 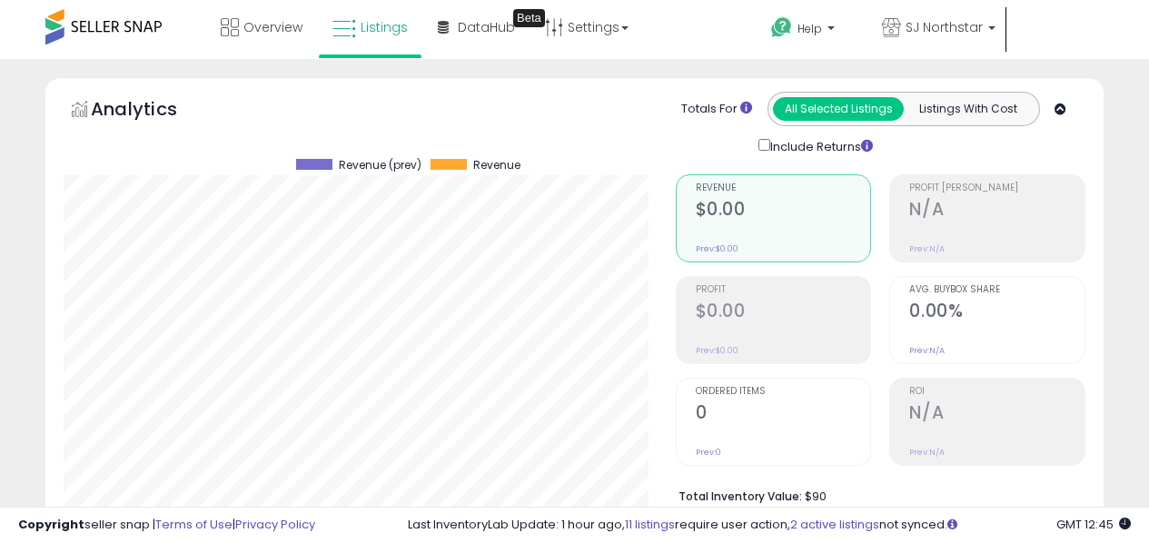 I want to click on div: Totals For, so click(x=717, y=109).